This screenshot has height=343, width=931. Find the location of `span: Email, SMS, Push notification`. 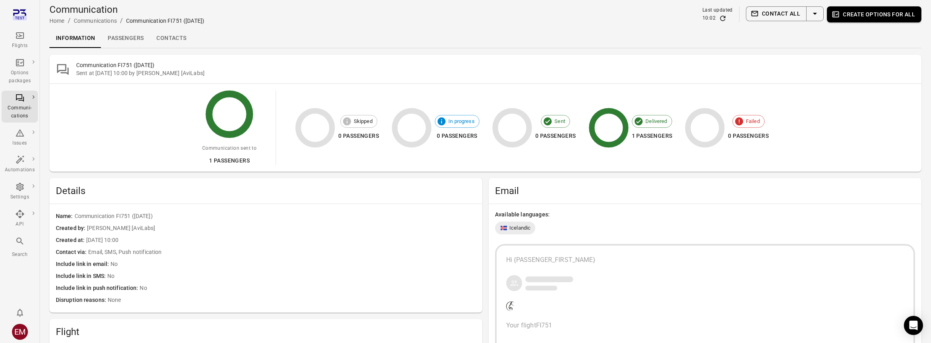

span: Email, SMS, Push notification is located at coordinates (282, 252).